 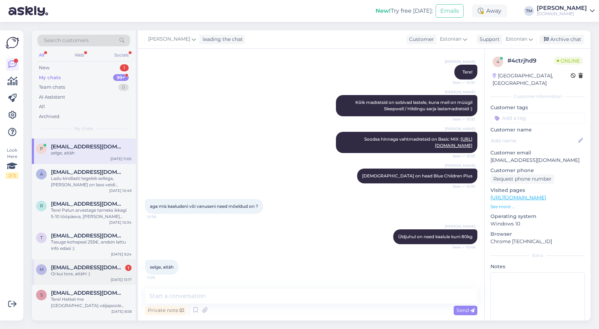 I want to click on div: 99+, so click(x=121, y=78).